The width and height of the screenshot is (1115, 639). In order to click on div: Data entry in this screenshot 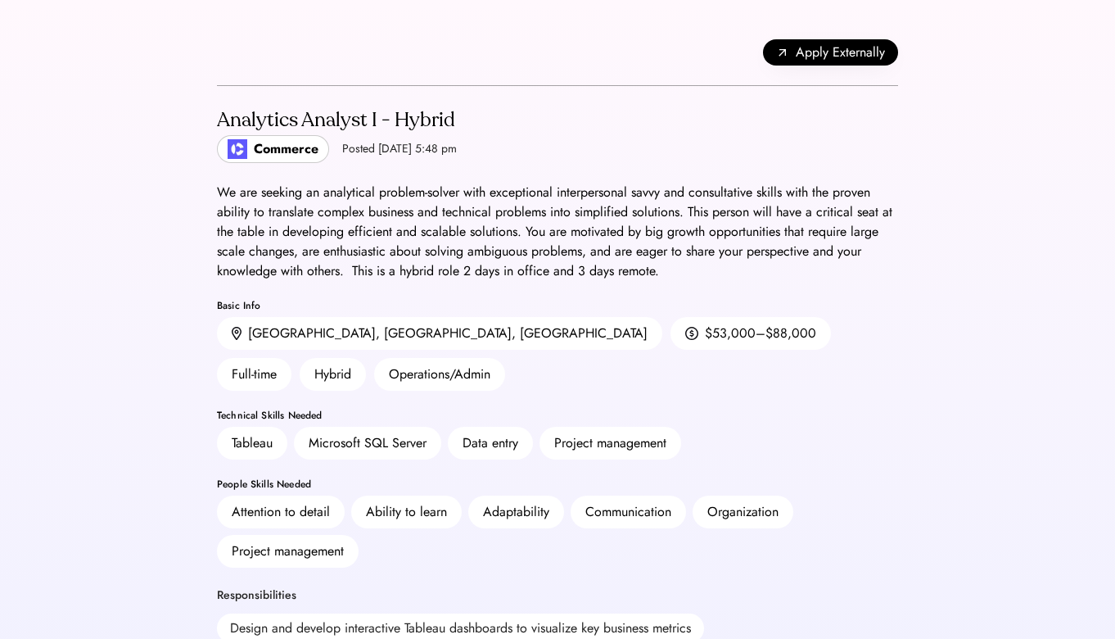, I will do `click(490, 443)`.